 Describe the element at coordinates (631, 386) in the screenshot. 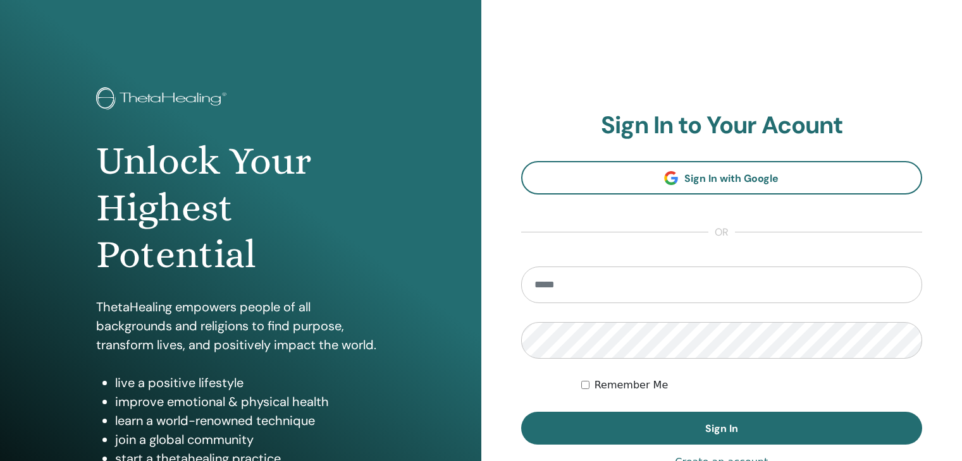

I see `label: Remember Me` at that location.